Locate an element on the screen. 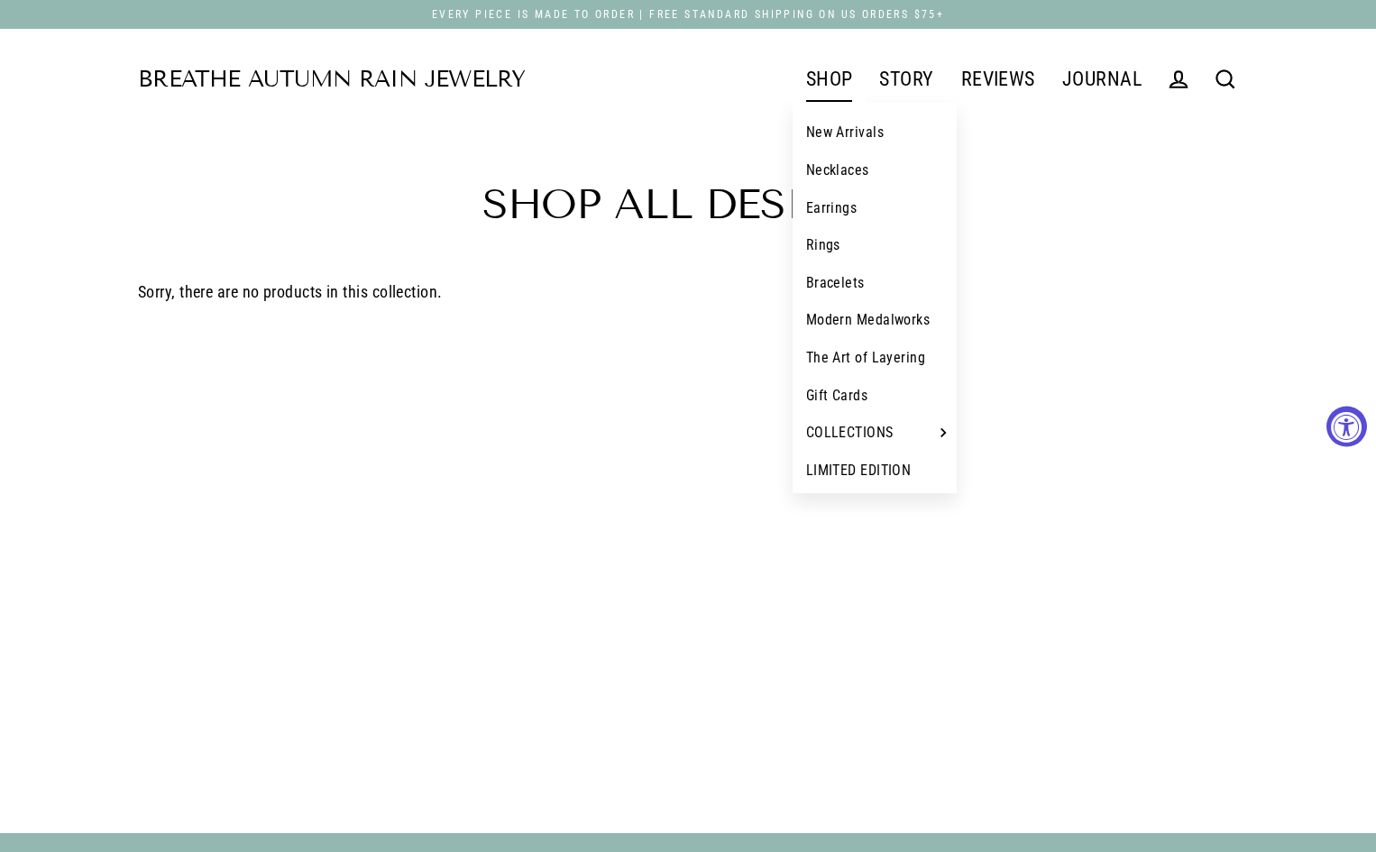 The image size is (1376, 852). h1: Shop All Designs is located at coordinates (688, 205).